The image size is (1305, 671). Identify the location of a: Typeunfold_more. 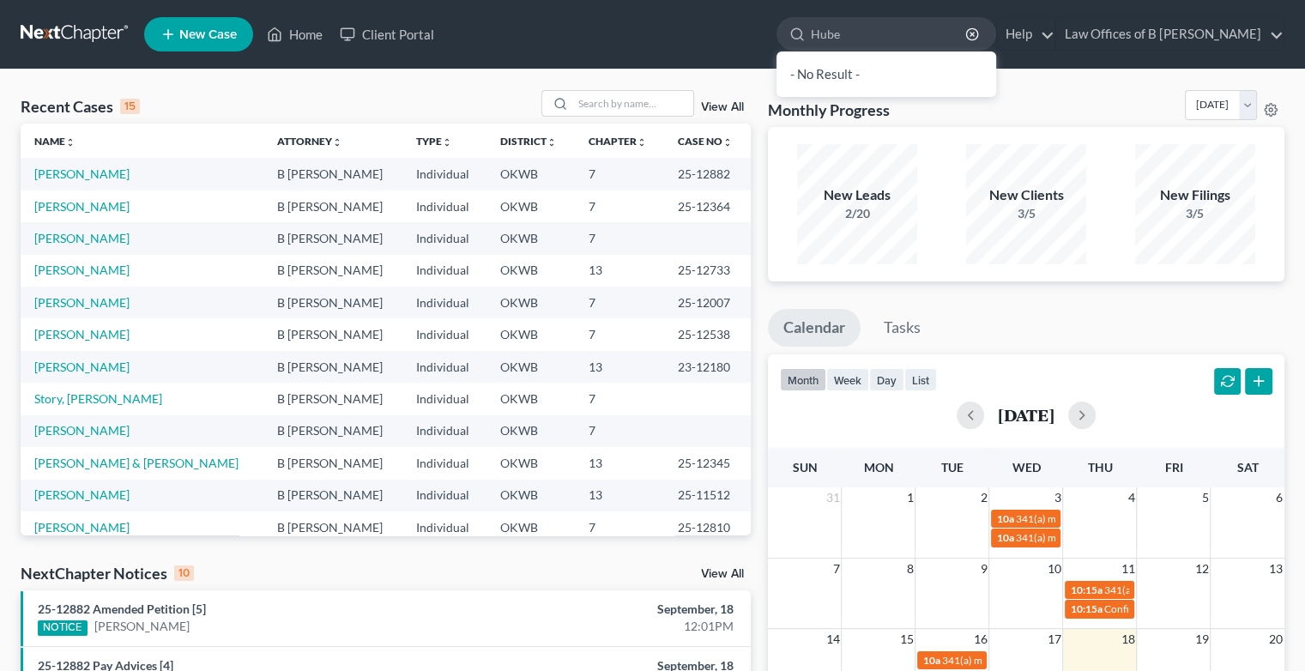
(434, 141).